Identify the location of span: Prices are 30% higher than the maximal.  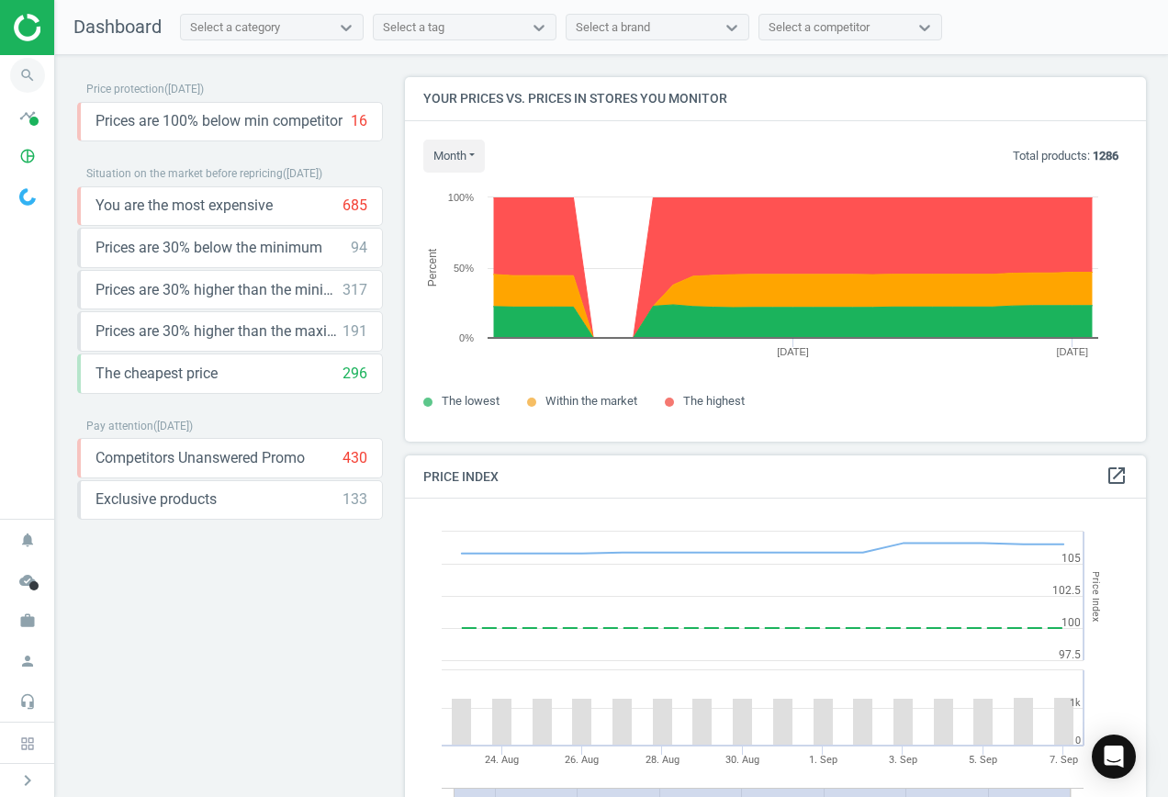
(219, 331).